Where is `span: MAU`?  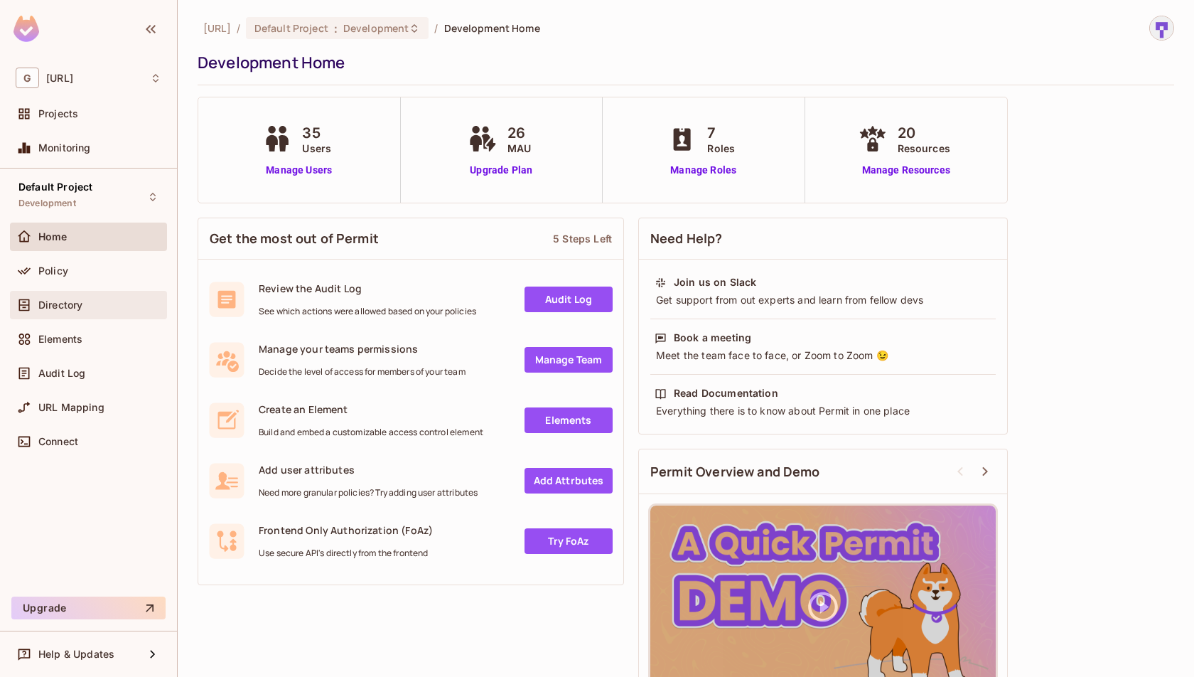 span: MAU is located at coordinates (519, 148).